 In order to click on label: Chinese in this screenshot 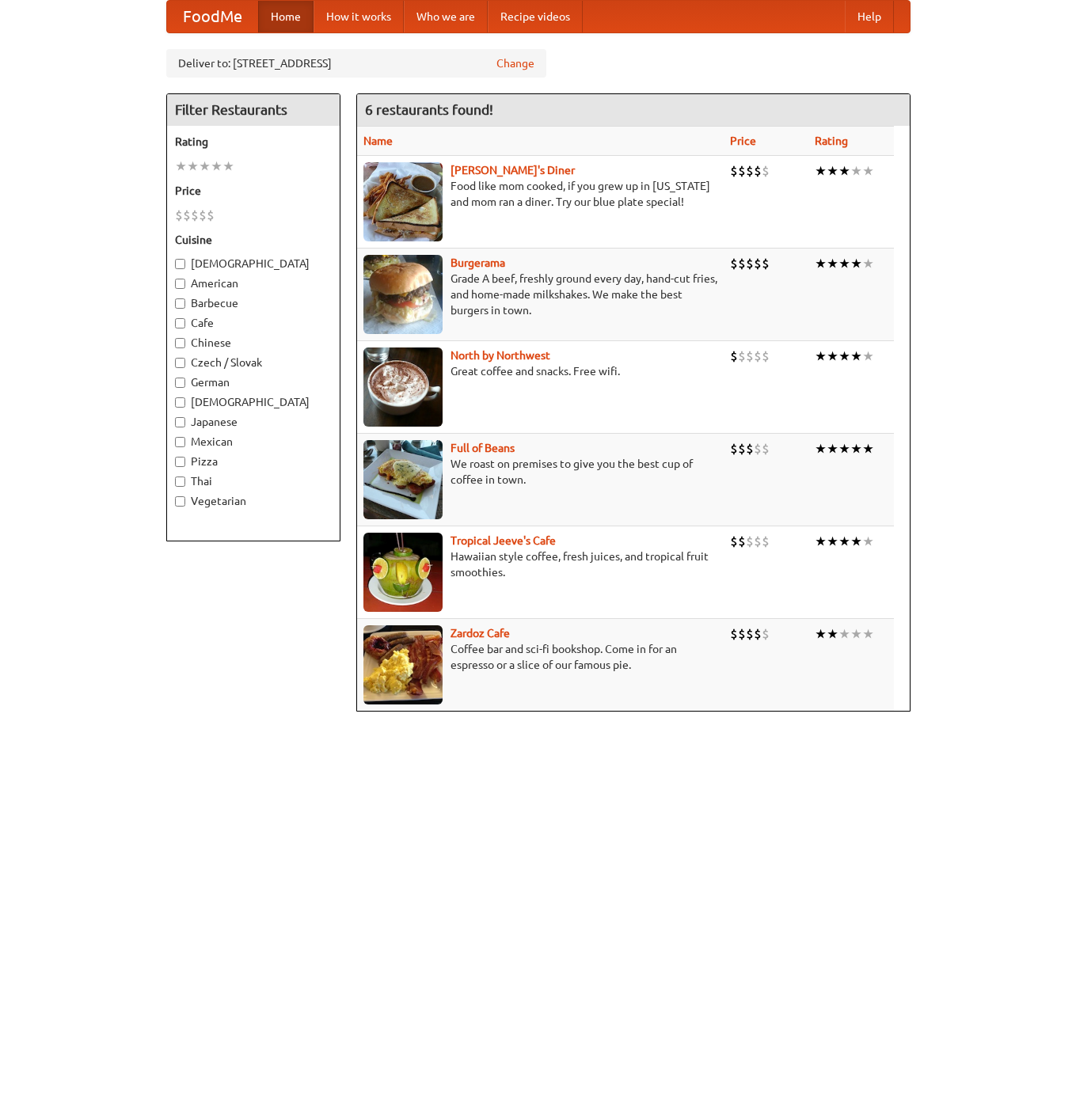, I will do `click(253, 343)`.